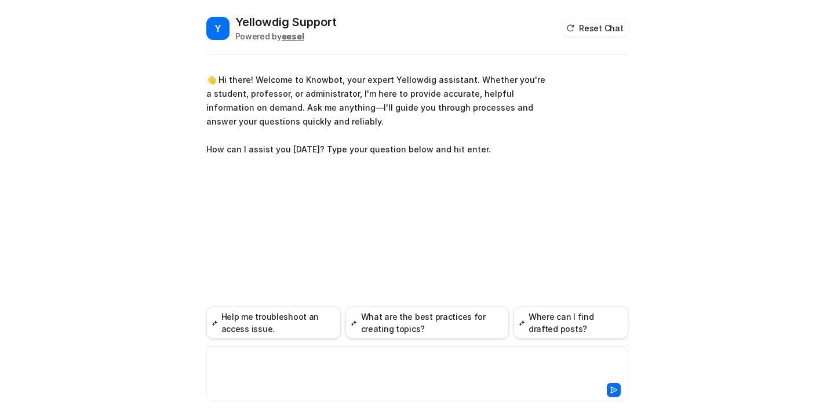  I want to click on button: Help me troubleshoot an access issue., so click(273, 323).